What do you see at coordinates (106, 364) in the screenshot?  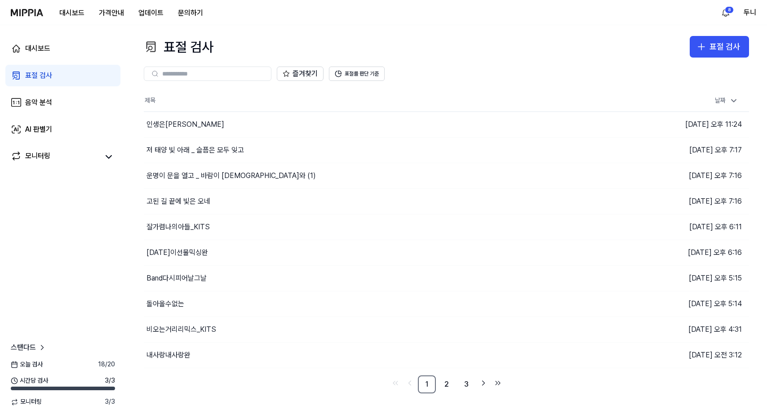 I see `span: 18 / 20` at bounding box center [106, 364].